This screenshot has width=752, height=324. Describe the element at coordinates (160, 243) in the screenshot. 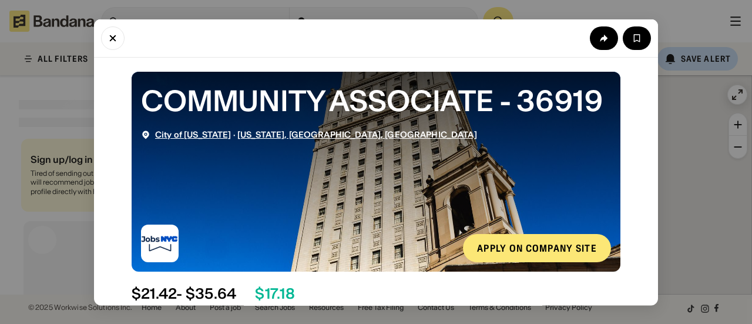

I see `img: City of New York logo` at that location.